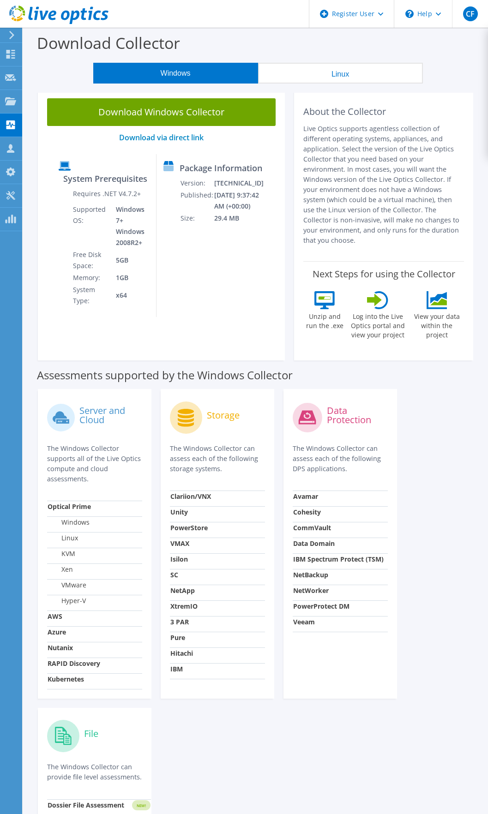 This screenshot has width=488, height=814. What do you see at coordinates (161, 137) in the screenshot?
I see `a: Download via direct link` at bounding box center [161, 137].